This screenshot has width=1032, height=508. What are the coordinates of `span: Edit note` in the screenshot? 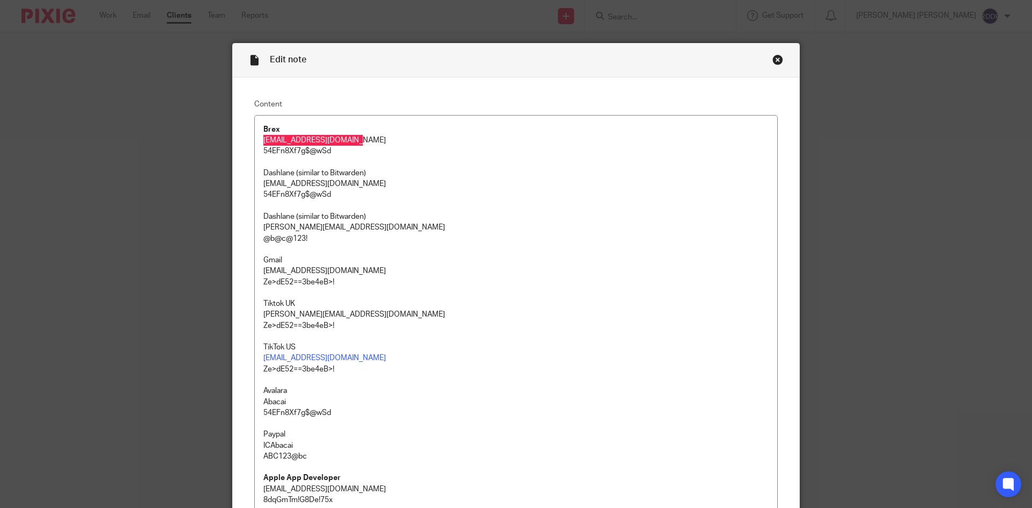 It's located at (288, 60).